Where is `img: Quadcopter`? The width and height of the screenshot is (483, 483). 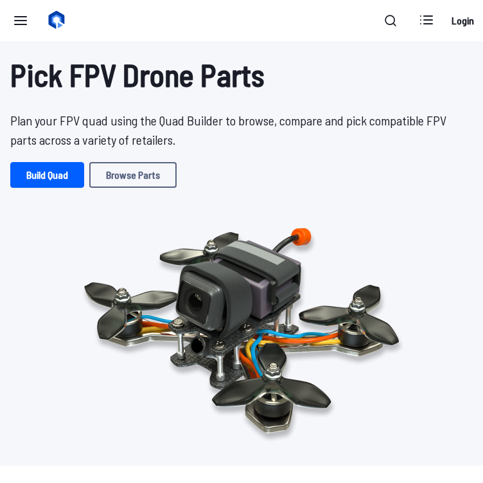 img: Quadcopter is located at coordinates (242, 326).